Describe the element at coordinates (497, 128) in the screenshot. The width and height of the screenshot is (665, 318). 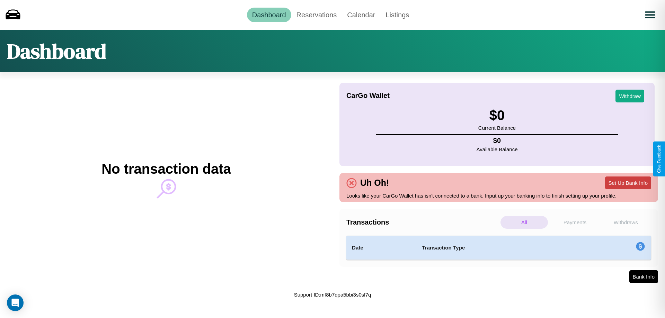
I see `p: Current Balance` at that location.